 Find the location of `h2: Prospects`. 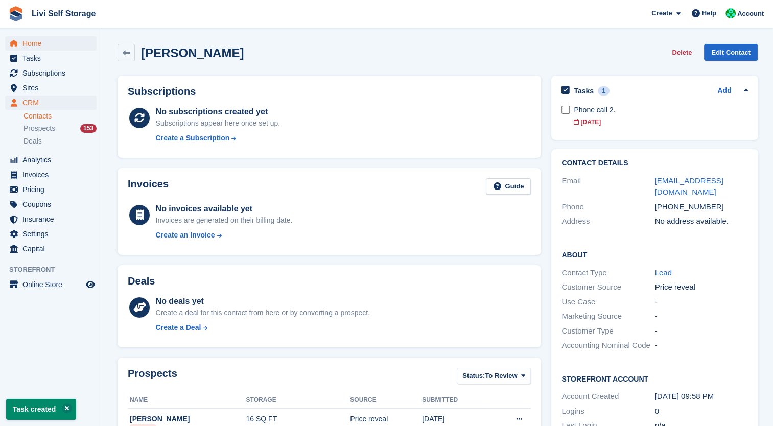

h2: Prospects is located at coordinates (152, 377).